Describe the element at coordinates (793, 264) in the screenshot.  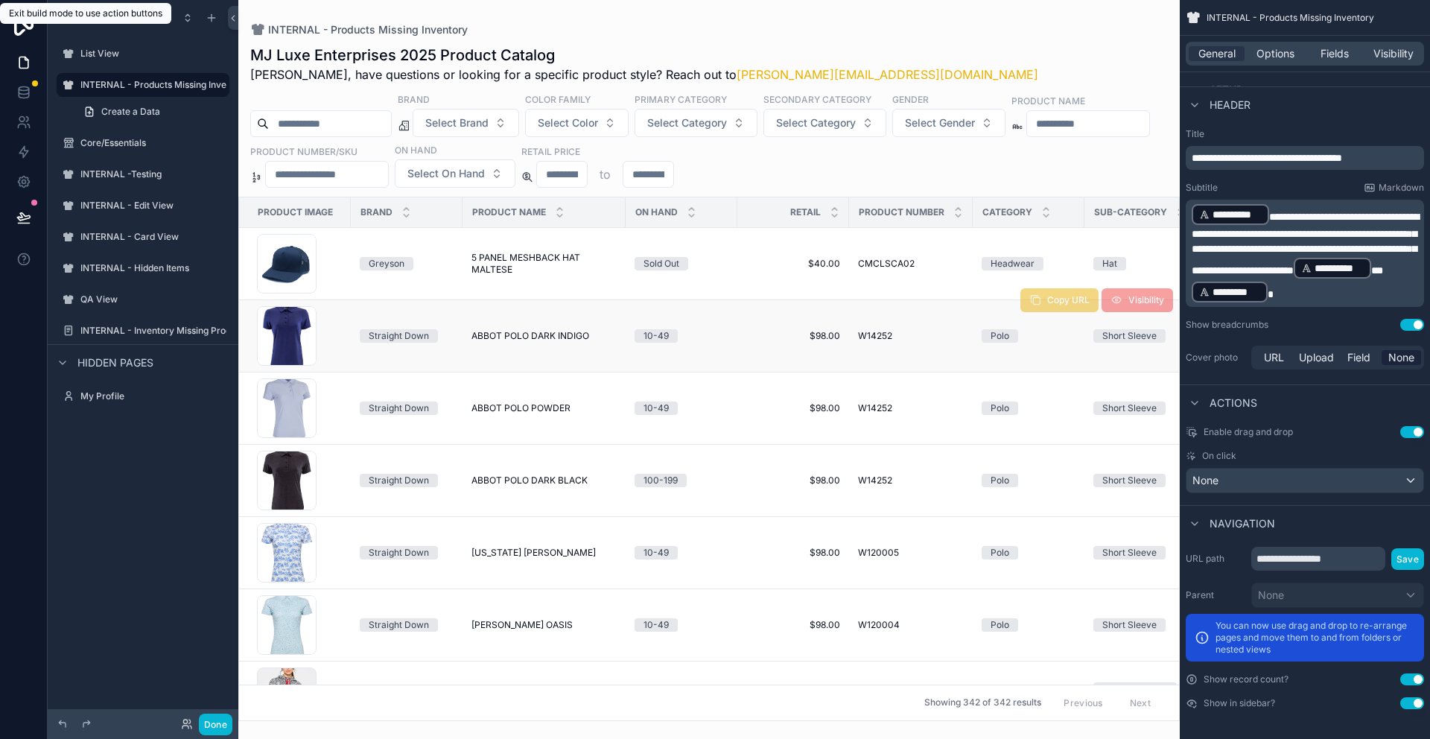
I see `span: $40.00` at that location.